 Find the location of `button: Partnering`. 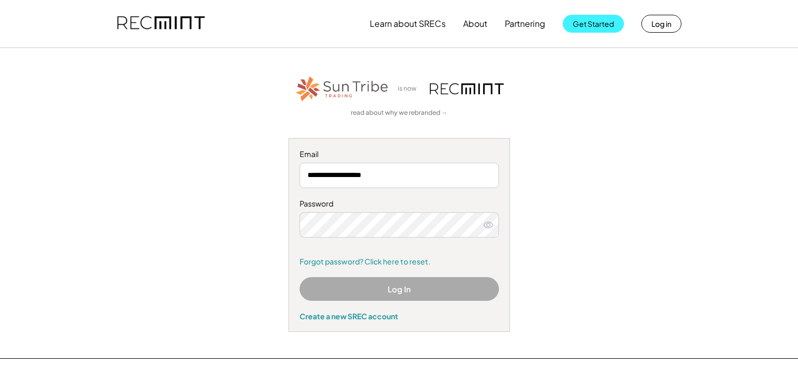

button: Partnering is located at coordinates (525, 24).